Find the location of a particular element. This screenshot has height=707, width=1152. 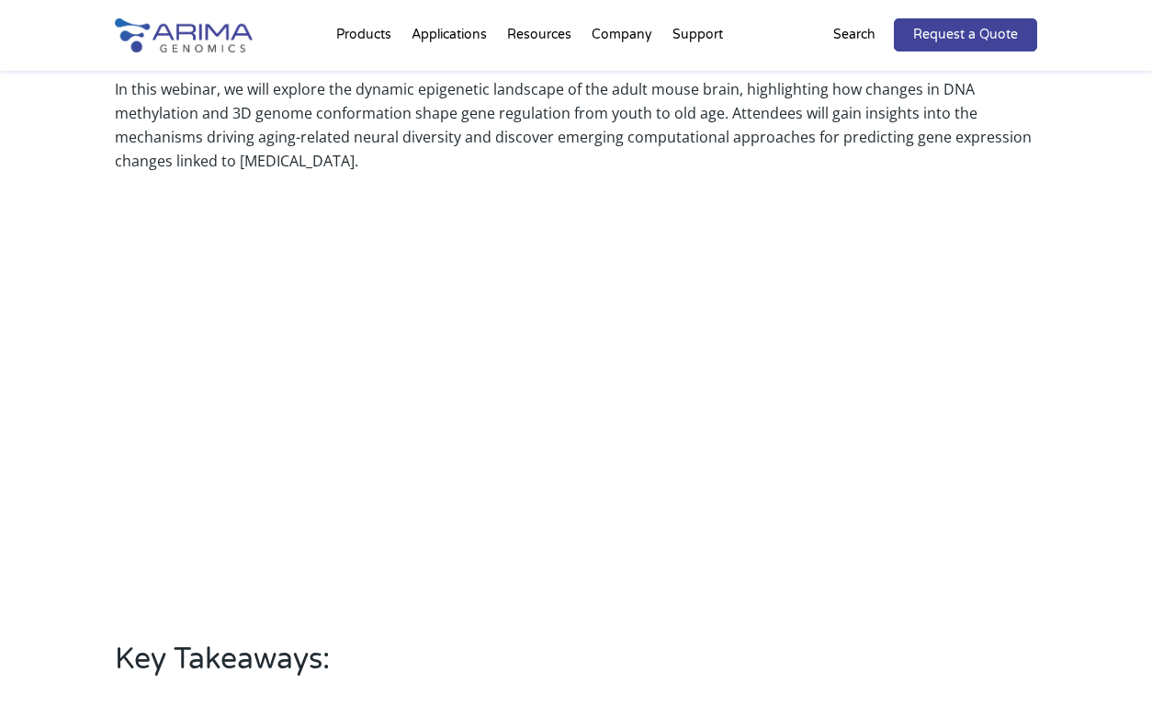

a: Request a Quote is located at coordinates (966, 35).